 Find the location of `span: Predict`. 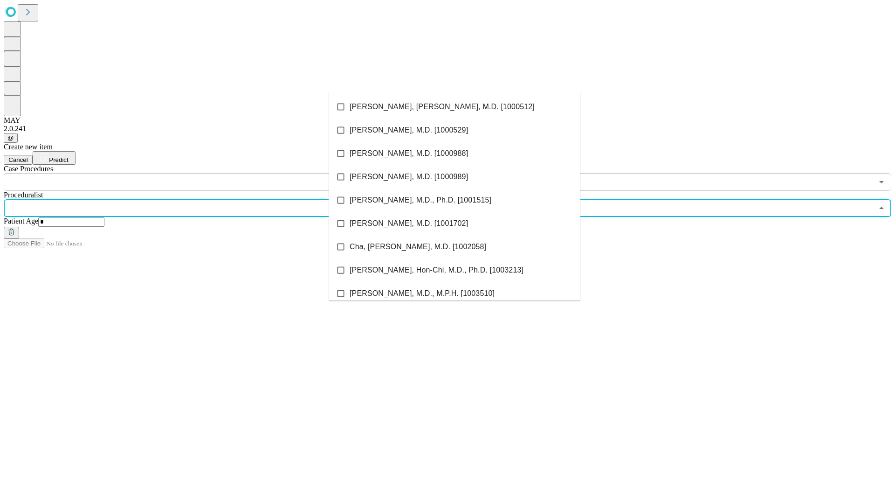

span: Predict is located at coordinates (58, 159).